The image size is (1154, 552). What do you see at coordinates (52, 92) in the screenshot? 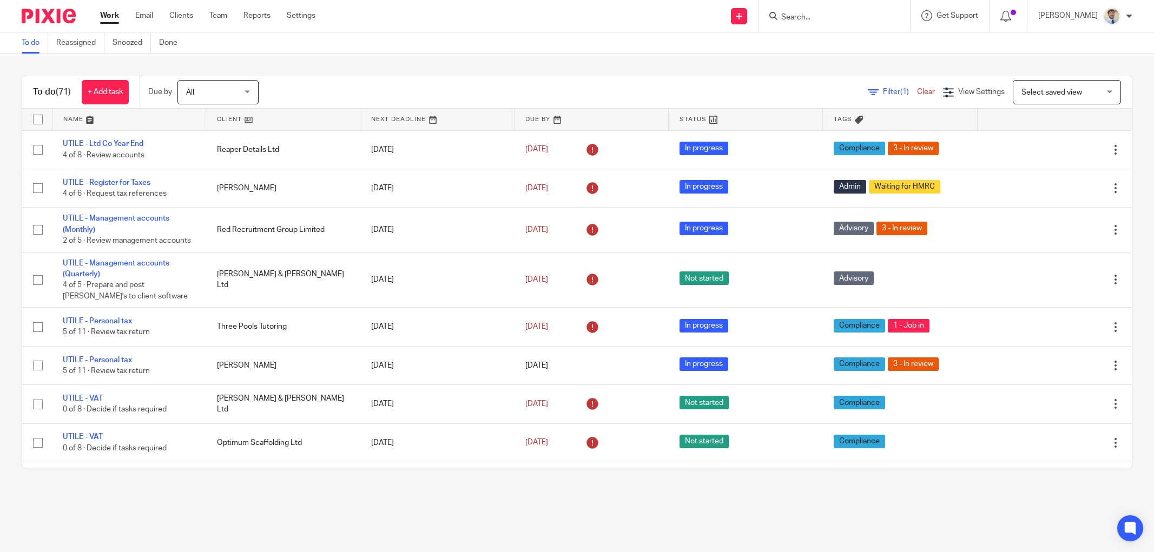
I see `h1: To do` at bounding box center [52, 92].